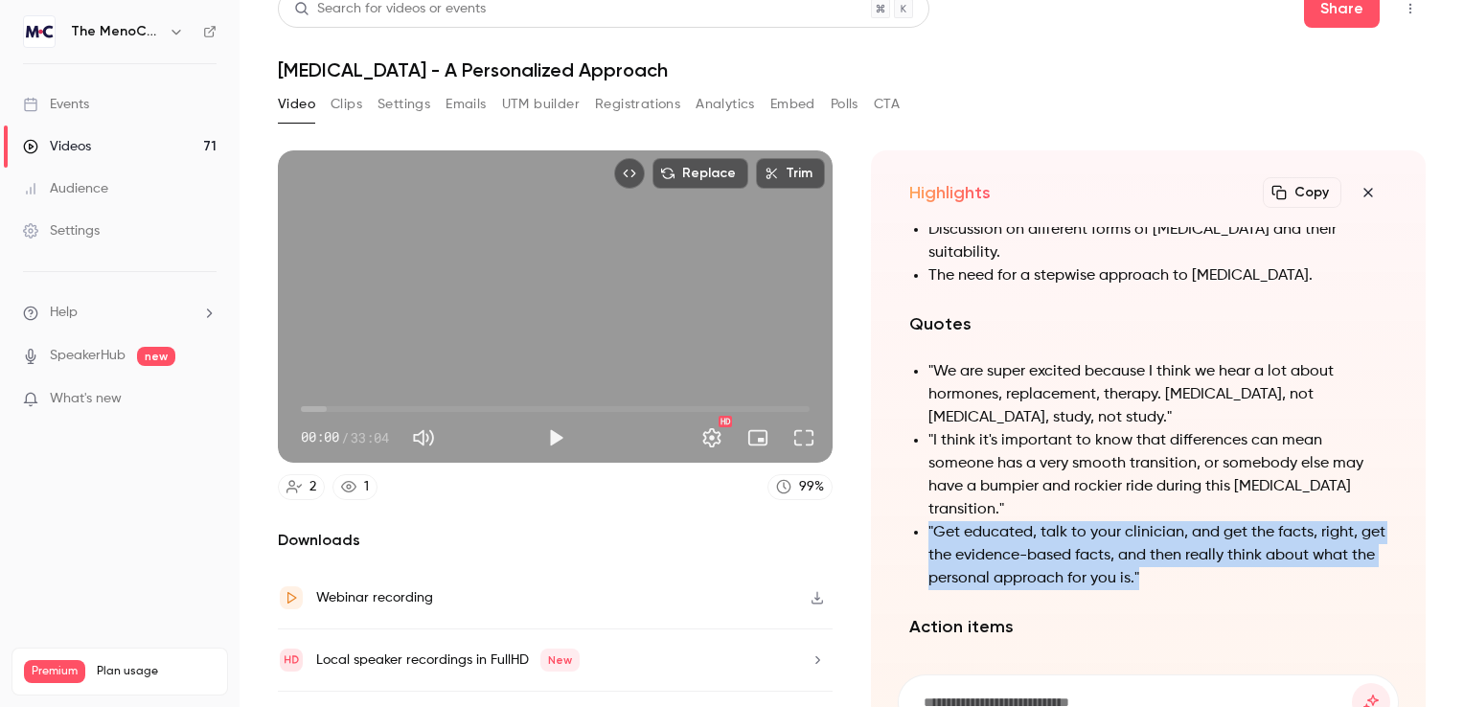  What do you see at coordinates (156, 672) in the screenshot?
I see `span: Plan usage` at bounding box center [156, 672].